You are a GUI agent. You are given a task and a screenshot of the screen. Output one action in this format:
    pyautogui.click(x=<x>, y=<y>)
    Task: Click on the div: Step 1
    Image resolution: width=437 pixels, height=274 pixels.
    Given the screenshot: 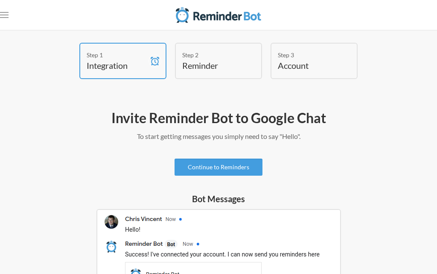 What is the action you would take?
    pyautogui.click(x=117, y=55)
    